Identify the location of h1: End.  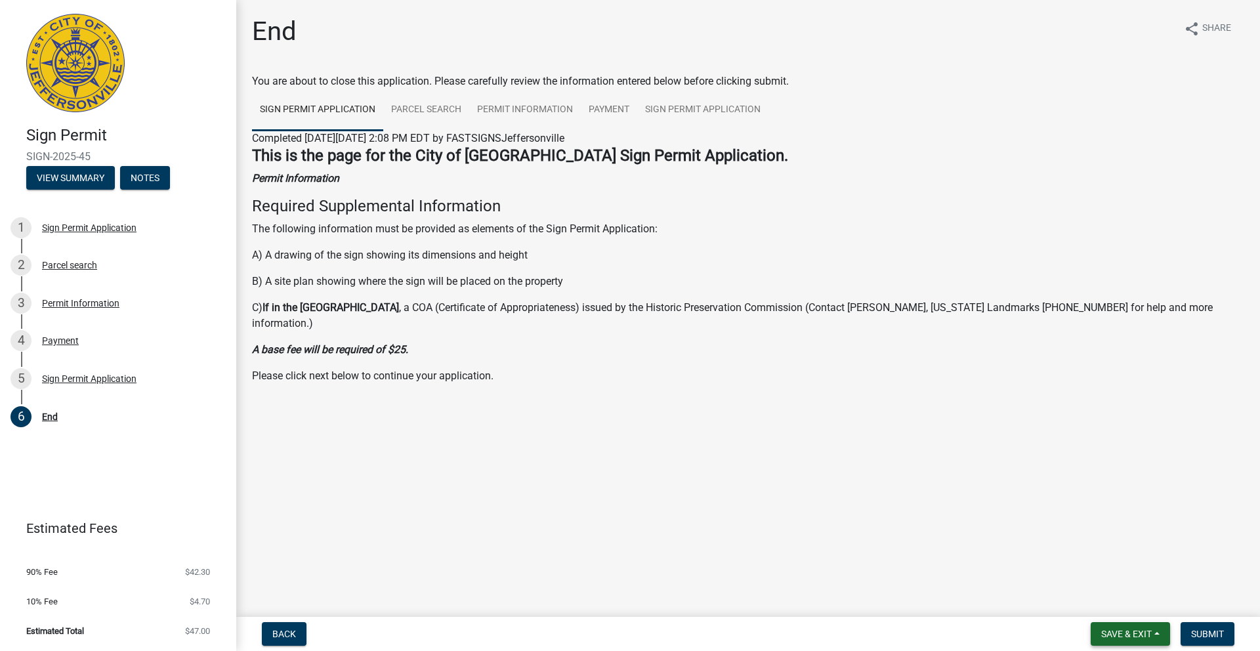
(274, 32).